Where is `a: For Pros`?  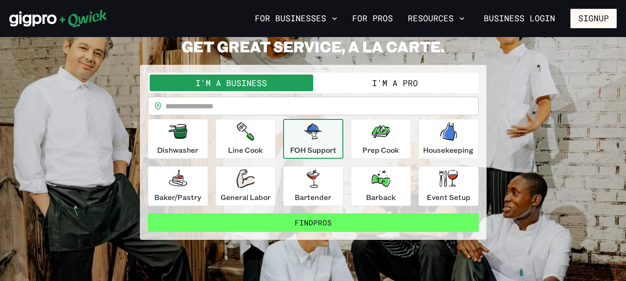
a: For Pros is located at coordinates (372, 19).